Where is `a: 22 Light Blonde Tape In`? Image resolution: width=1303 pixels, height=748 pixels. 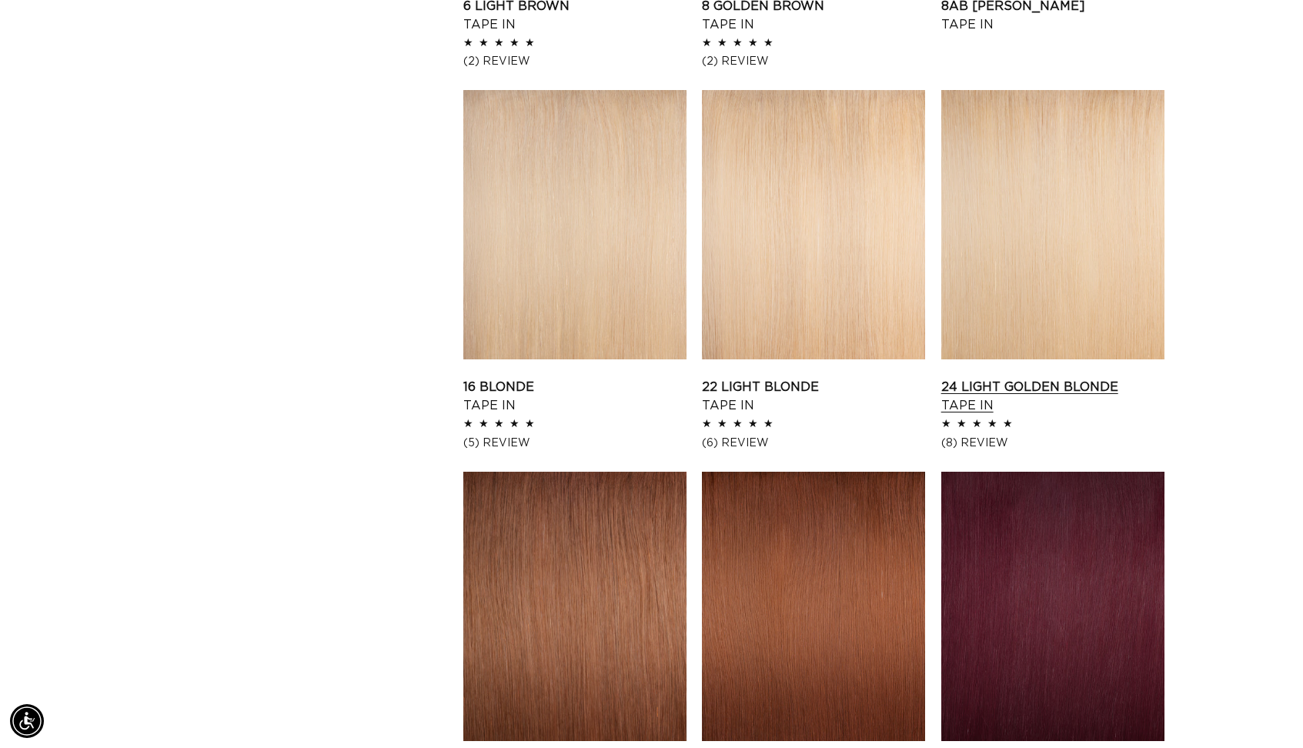 a: 22 Light Blonde Tape In is located at coordinates (814, 397).